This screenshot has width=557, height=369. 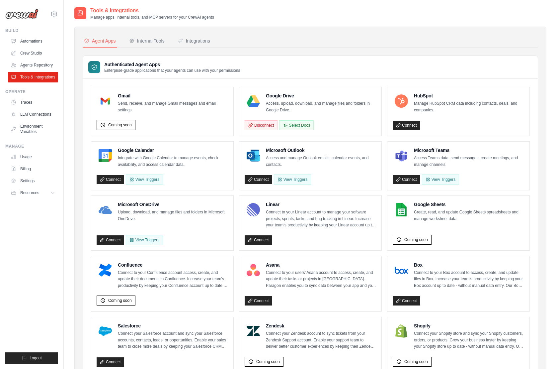 What do you see at coordinates (33, 53) in the screenshot?
I see `a: Crew Studio` at bounding box center [33, 53].